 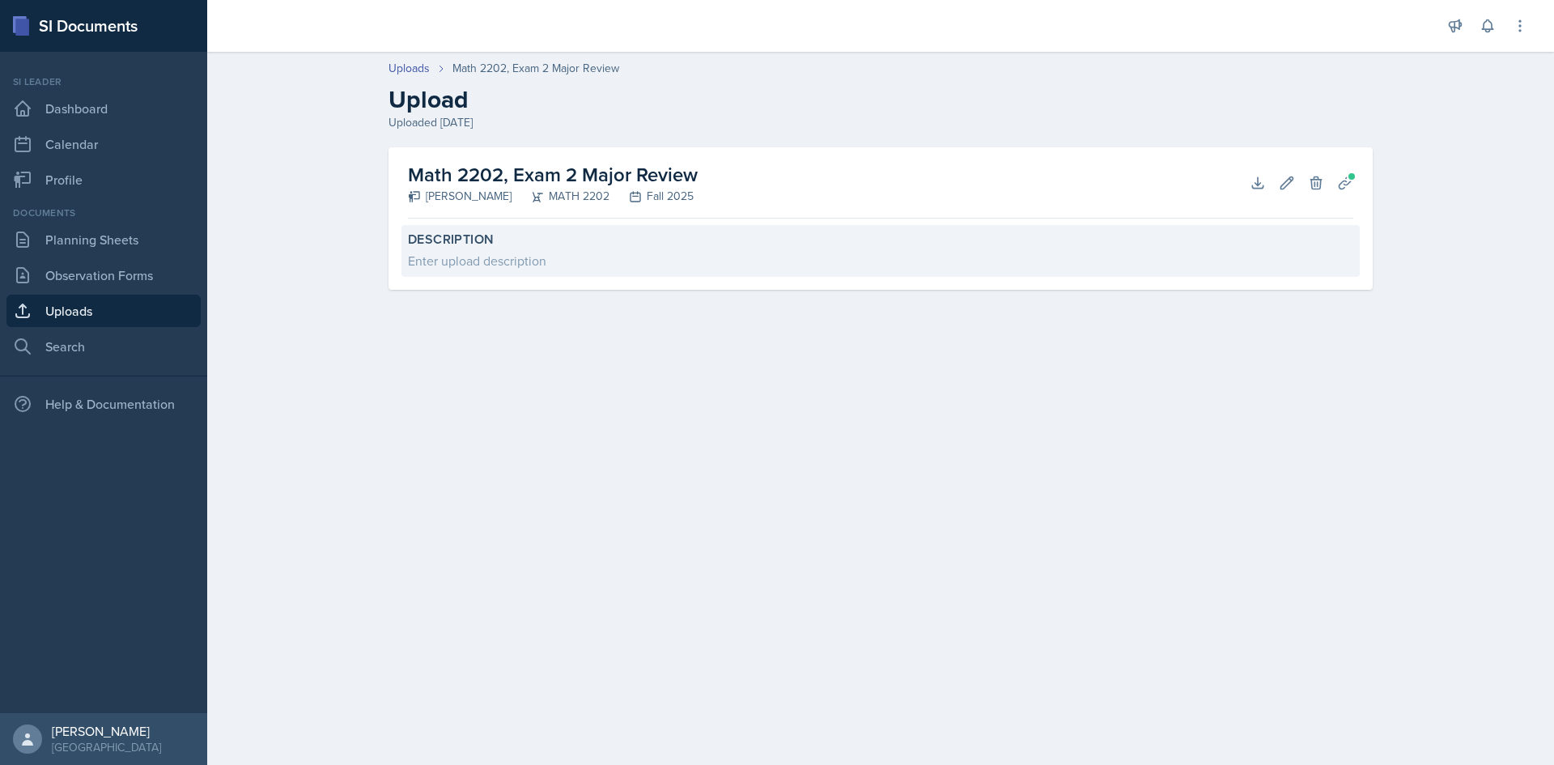 What do you see at coordinates (104, 144) in the screenshot?
I see `a: Calendar` at bounding box center [104, 144].